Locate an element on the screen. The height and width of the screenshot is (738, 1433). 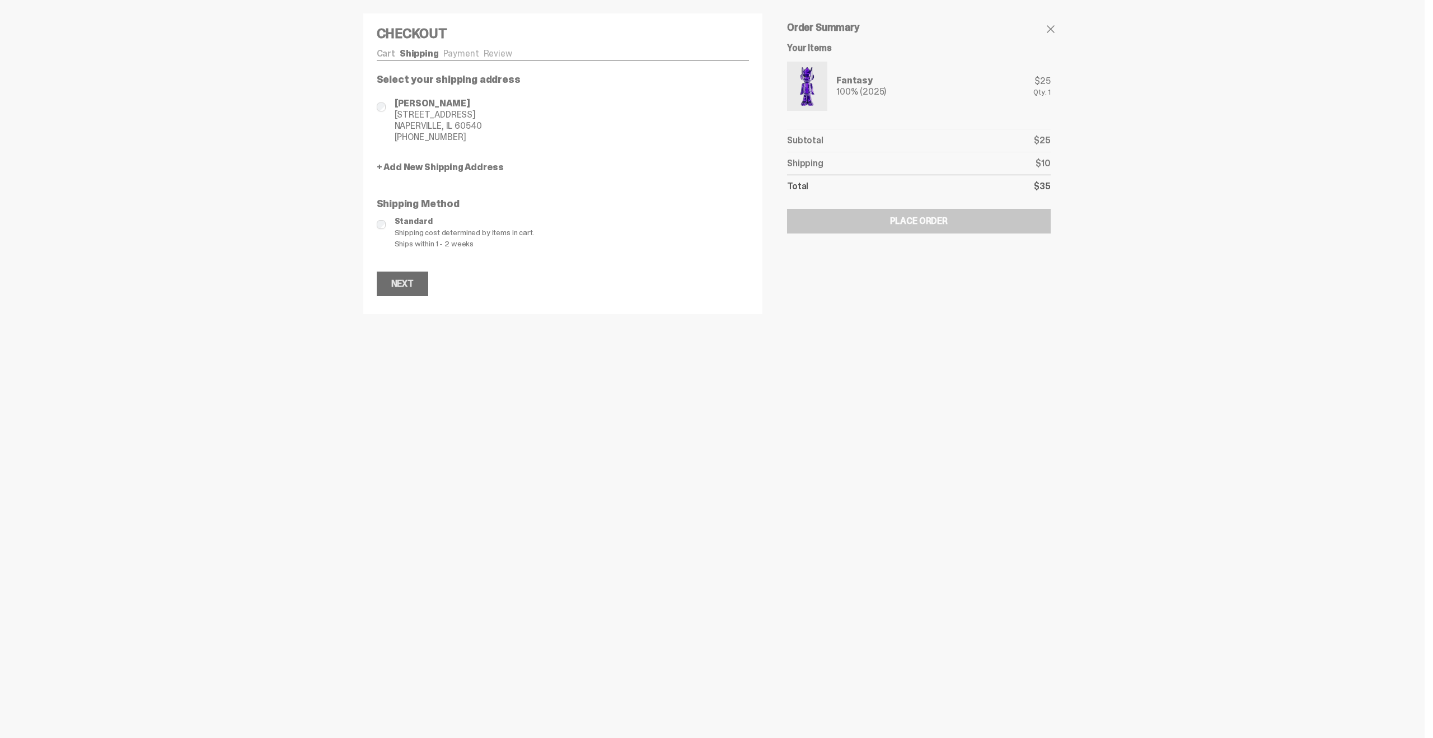
img: Yahoo-HG---1.png is located at coordinates (807, 86).